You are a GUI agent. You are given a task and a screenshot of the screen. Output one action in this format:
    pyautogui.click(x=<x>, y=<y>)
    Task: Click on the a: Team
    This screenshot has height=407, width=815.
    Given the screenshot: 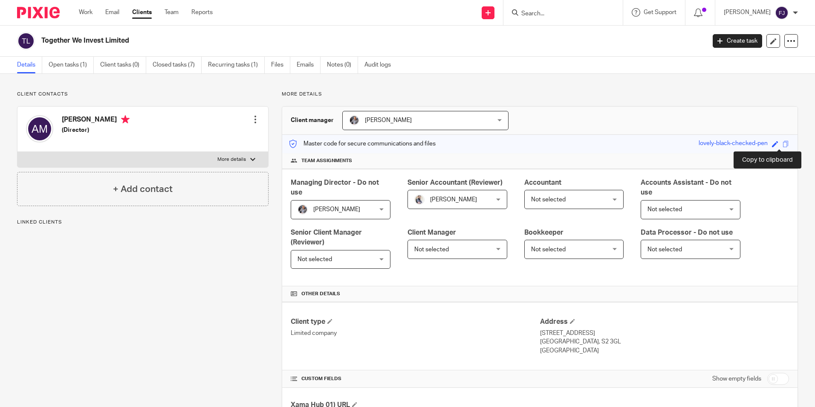 What is the action you would take?
    pyautogui.click(x=171, y=12)
    